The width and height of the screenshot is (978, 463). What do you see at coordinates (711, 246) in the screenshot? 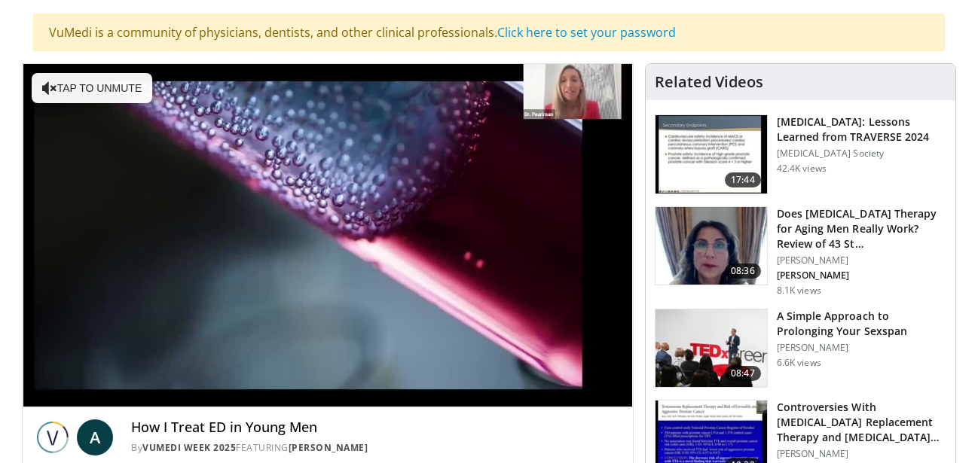
I see `img: 4d4bce34-7cbb-4531-8d0c-5308a71d9d6c.150x105_q85_crop-smart_upscale.jpg` at bounding box center [711, 246].